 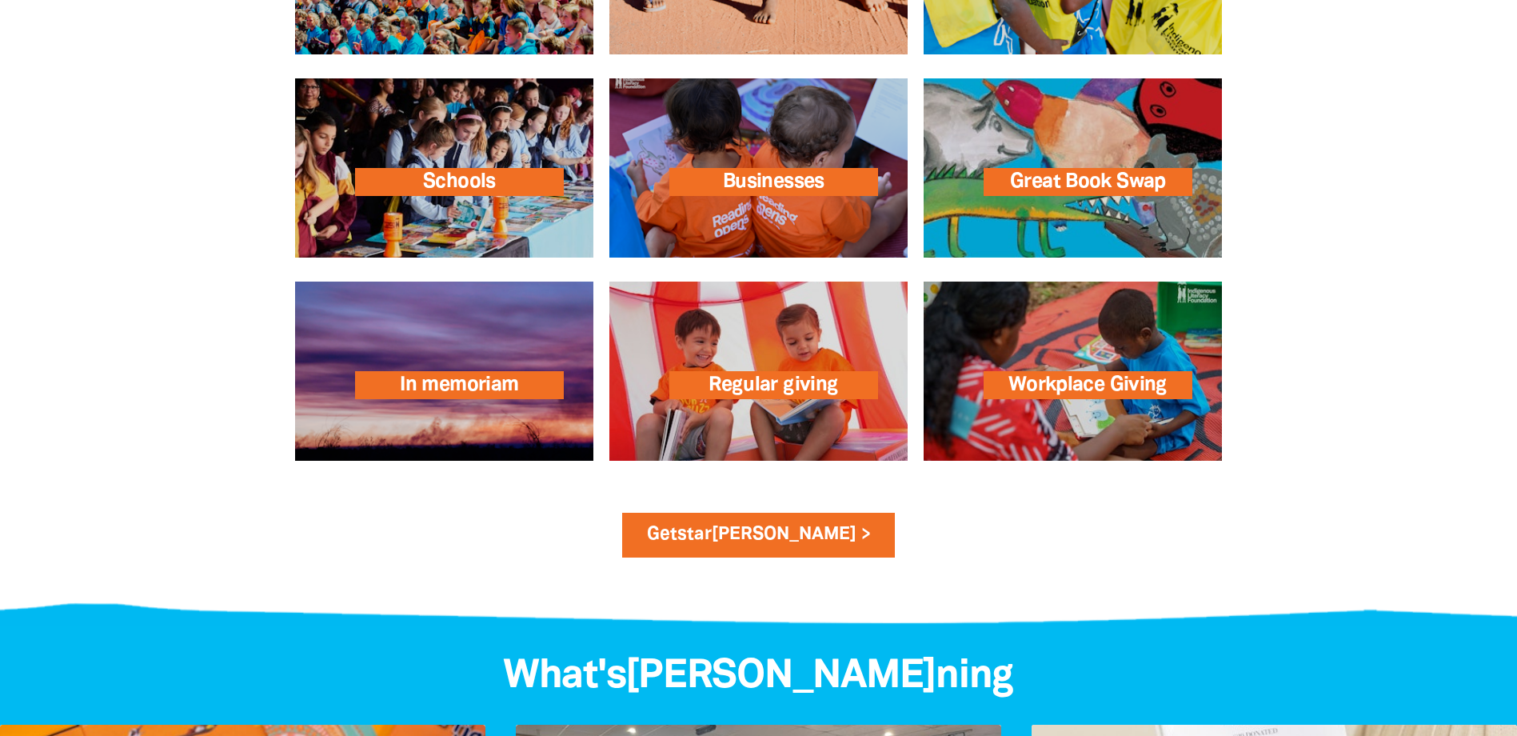 I want to click on a: Businesses, so click(x=758, y=168).